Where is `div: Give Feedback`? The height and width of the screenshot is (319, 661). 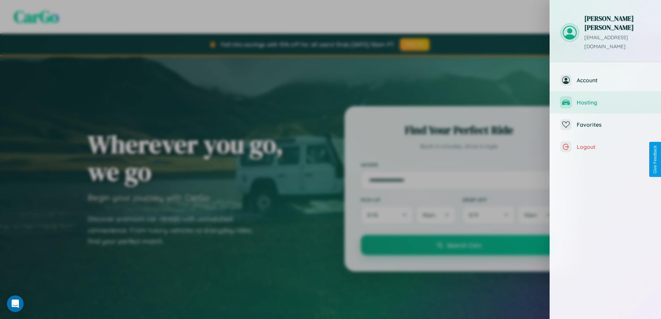 div: Give Feedback is located at coordinates (655, 159).